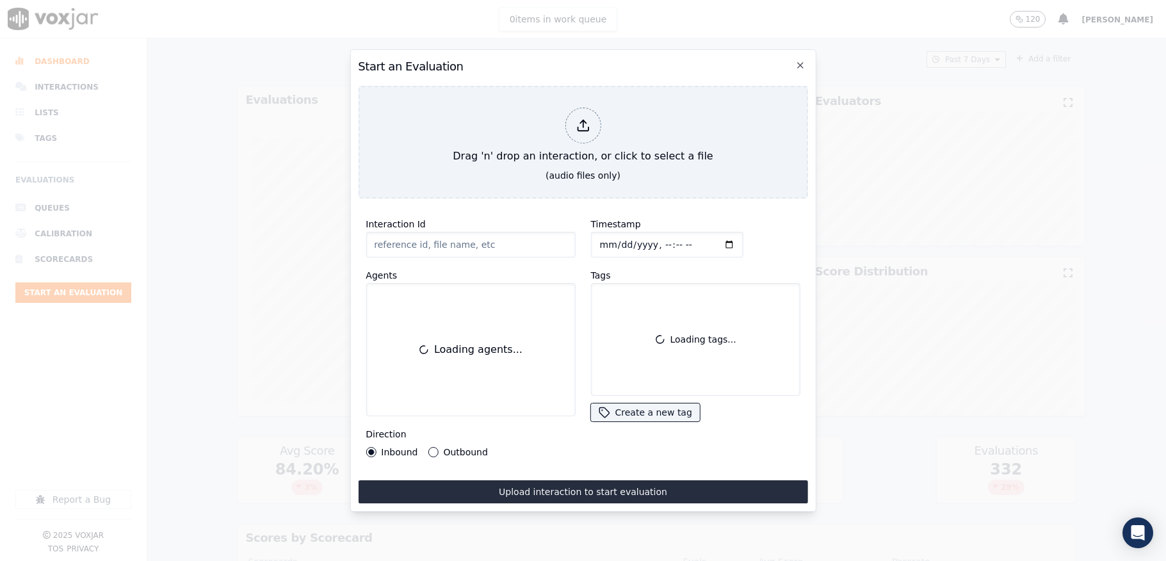 The image size is (1166, 561). What do you see at coordinates (695, 339) in the screenshot?
I see `div: Loading tags...` at bounding box center [695, 339].